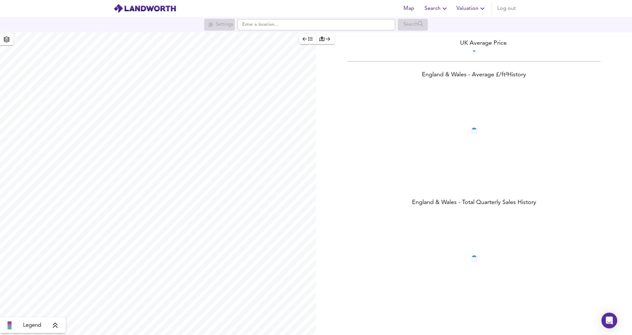  What do you see at coordinates (316, 25) in the screenshot?
I see `input: Enter a location...` at bounding box center [316, 25].